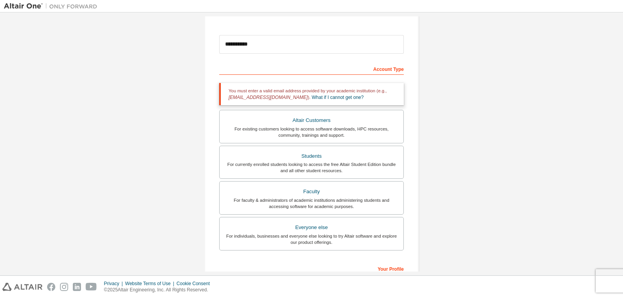 The height and width of the screenshot is (298, 623). What do you see at coordinates (159, 290) in the screenshot?
I see `p: © 2025 Altair Engineering, Inc. All Rights Reserved.` at bounding box center [159, 290].